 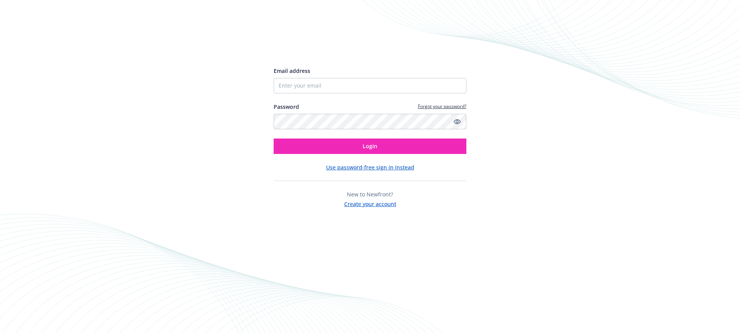 I want to click on button: Create your account, so click(x=370, y=203).